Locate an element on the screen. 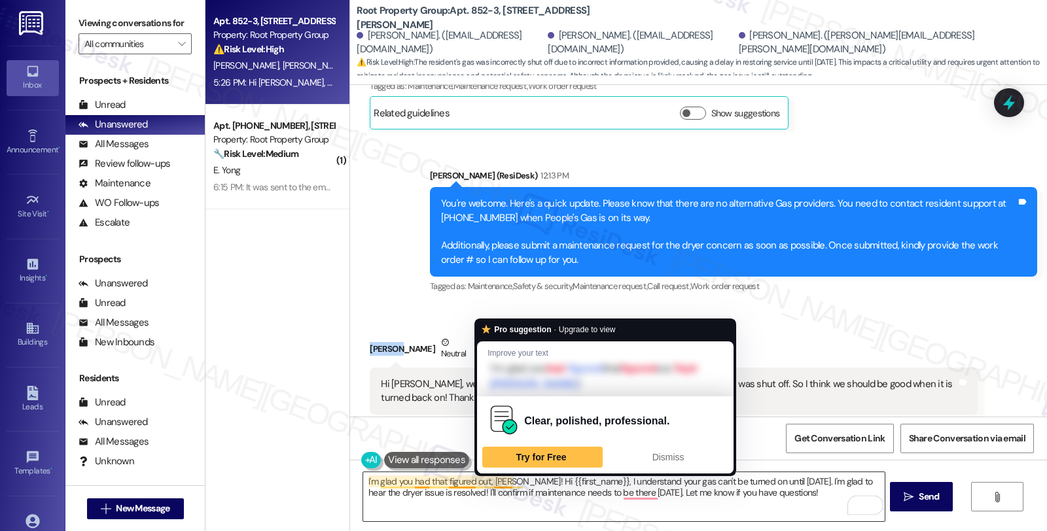 The image size is (1047, 531). img: ResiDesk Logo is located at coordinates (32, 23).